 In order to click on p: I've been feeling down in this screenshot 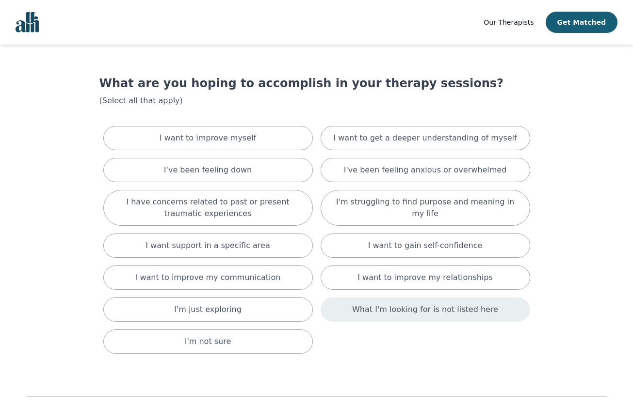, I will do `click(207, 170)`.